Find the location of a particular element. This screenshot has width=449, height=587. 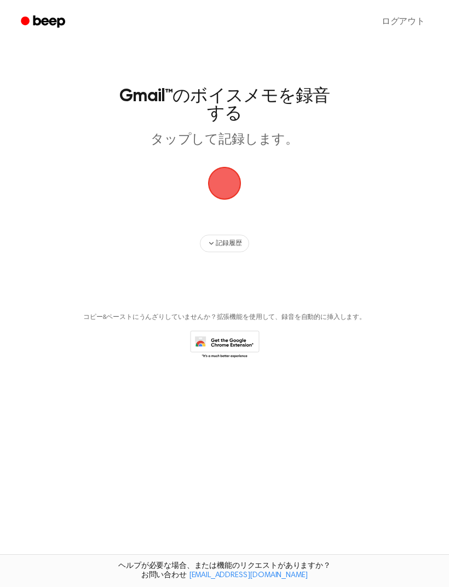

h1: Gmail™のボイスメモを録音する is located at coordinates (224, 105).